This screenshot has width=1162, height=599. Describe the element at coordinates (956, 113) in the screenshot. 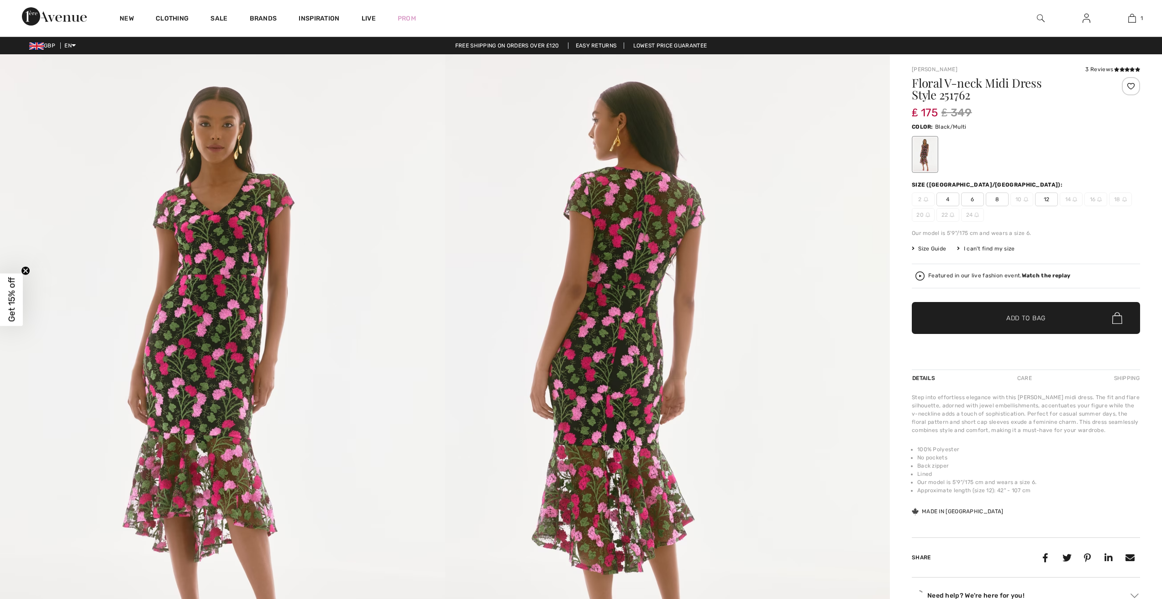

I see `span: ₤ 349` at that location.